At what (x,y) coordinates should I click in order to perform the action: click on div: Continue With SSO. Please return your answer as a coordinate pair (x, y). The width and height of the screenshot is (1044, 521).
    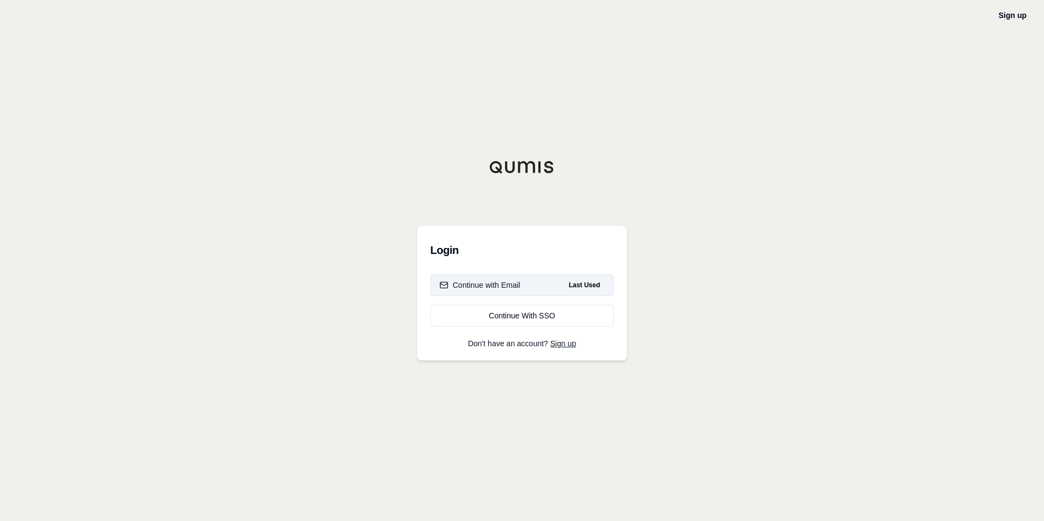
    Looking at the image, I should click on (522, 315).